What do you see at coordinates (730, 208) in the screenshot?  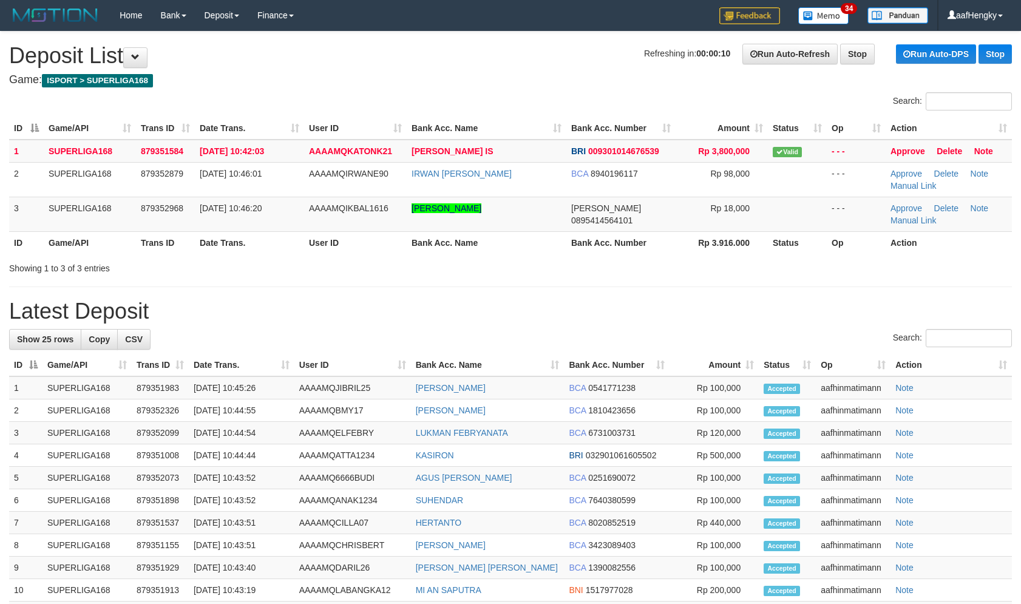 I see `span: Rp 18,000` at bounding box center [730, 208].